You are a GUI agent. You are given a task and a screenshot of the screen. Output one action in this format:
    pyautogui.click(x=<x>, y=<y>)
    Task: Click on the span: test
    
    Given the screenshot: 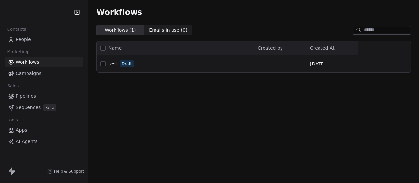 What is the action you would take?
    pyautogui.click(x=113, y=64)
    